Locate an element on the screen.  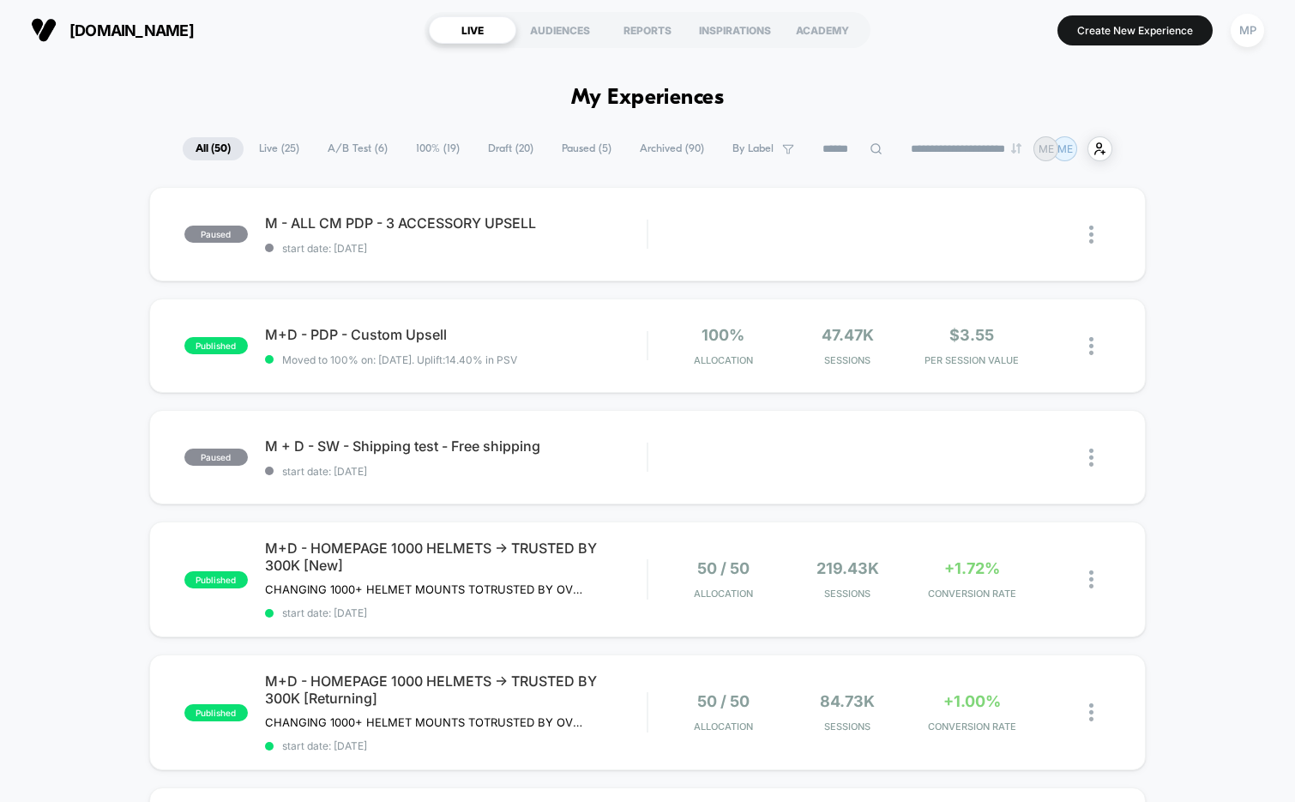
span: M+D - PDP - Custom Upsell is located at coordinates (456, 334).